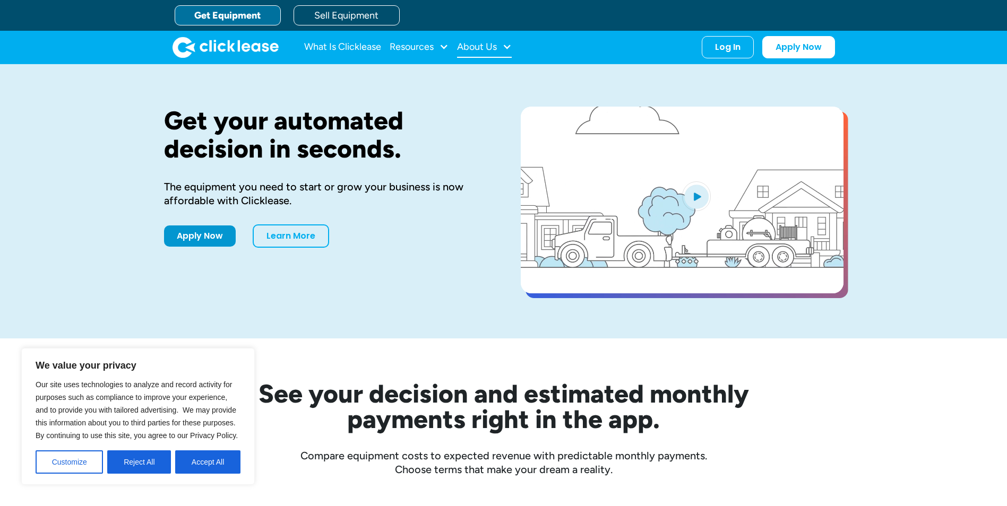  Describe the element at coordinates (138, 417) in the screenshot. I see `div: We value your privacy` at that location.